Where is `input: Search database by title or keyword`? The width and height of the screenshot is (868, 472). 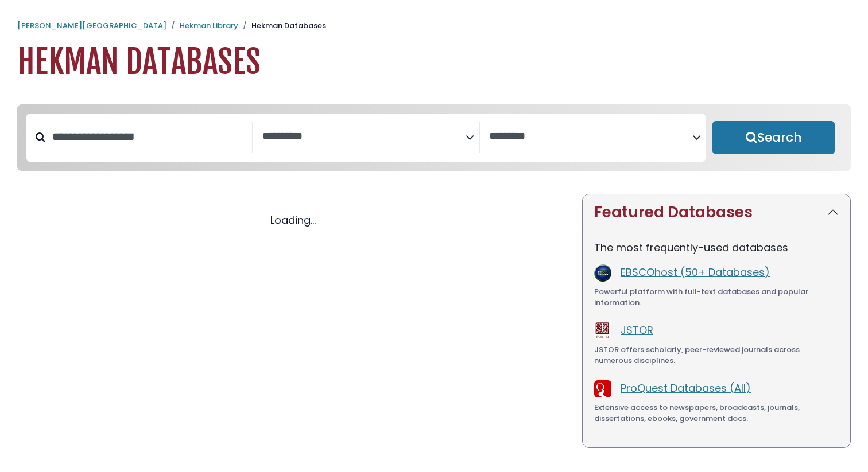 input: Search database by title or keyword is located at coordinates (149, 137).